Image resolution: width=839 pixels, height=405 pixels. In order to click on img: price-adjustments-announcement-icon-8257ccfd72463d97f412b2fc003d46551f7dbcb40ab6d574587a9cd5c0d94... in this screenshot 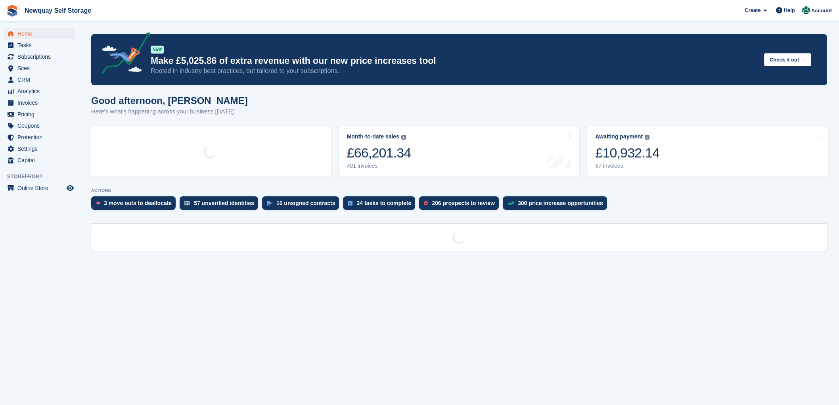, I will do `click(122, 55)`.